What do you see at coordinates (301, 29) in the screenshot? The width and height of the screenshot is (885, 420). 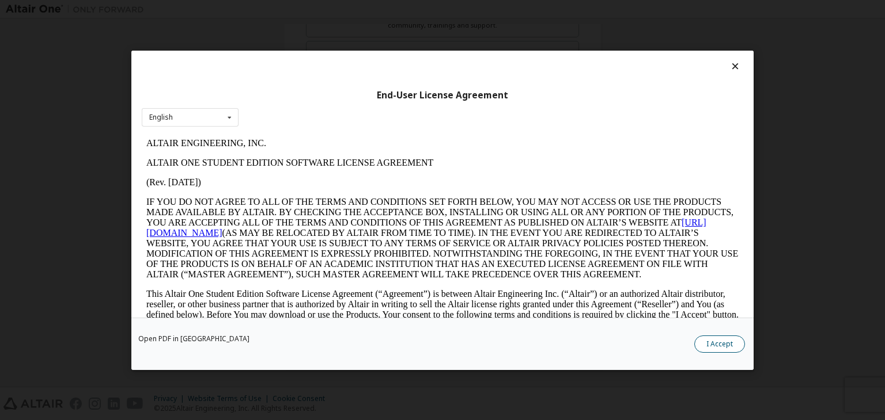 I see `p: ALTAIR ONE STUDENT EDITION SOFTWARE LICENSE AGREEMENT` at bounding box center [301, 29].